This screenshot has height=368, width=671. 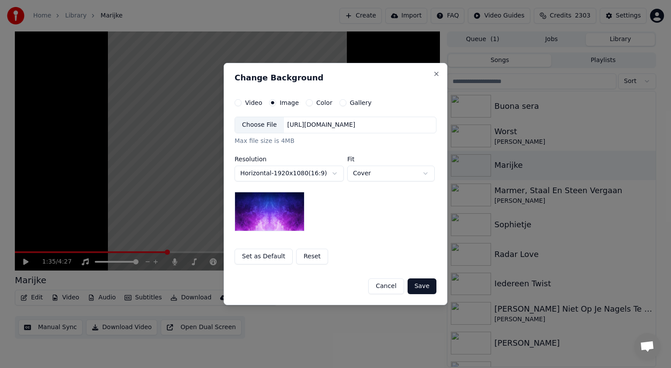 What do you see at coordinates (253, 103) in the screenshot?
I see `label: Video` at bounding box center [253, 103].